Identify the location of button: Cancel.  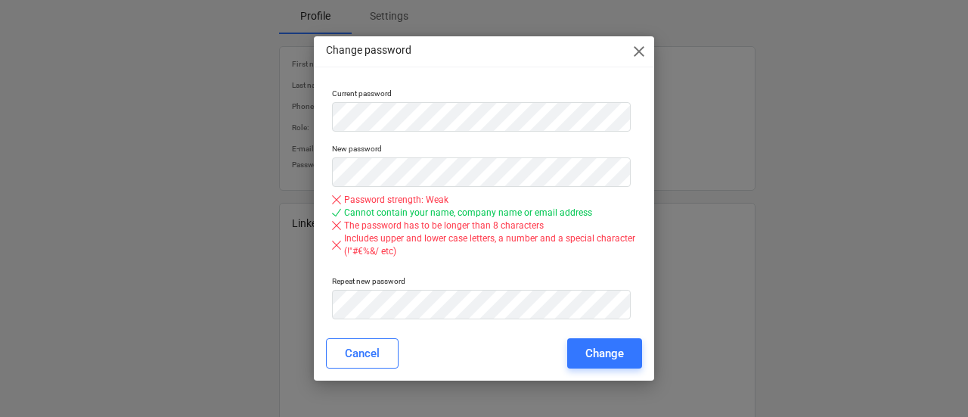
(362, 353).